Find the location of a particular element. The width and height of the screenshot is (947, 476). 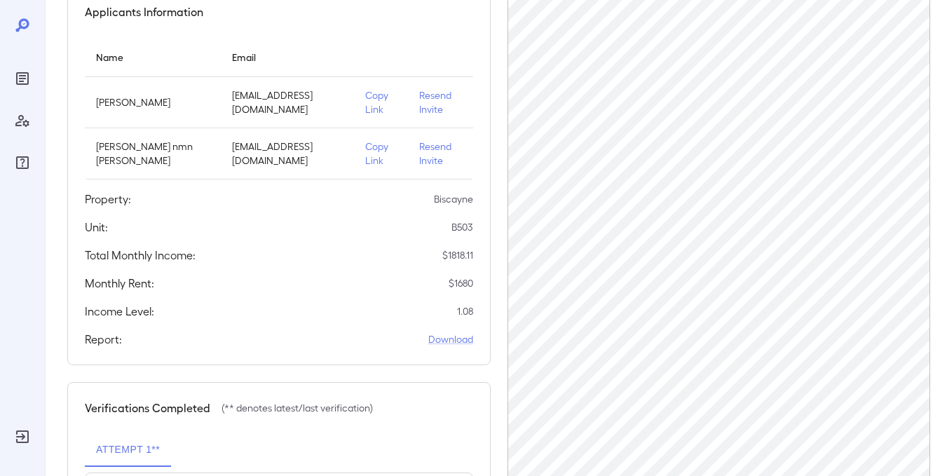

div: Reports is located at coordinates (22, 79).